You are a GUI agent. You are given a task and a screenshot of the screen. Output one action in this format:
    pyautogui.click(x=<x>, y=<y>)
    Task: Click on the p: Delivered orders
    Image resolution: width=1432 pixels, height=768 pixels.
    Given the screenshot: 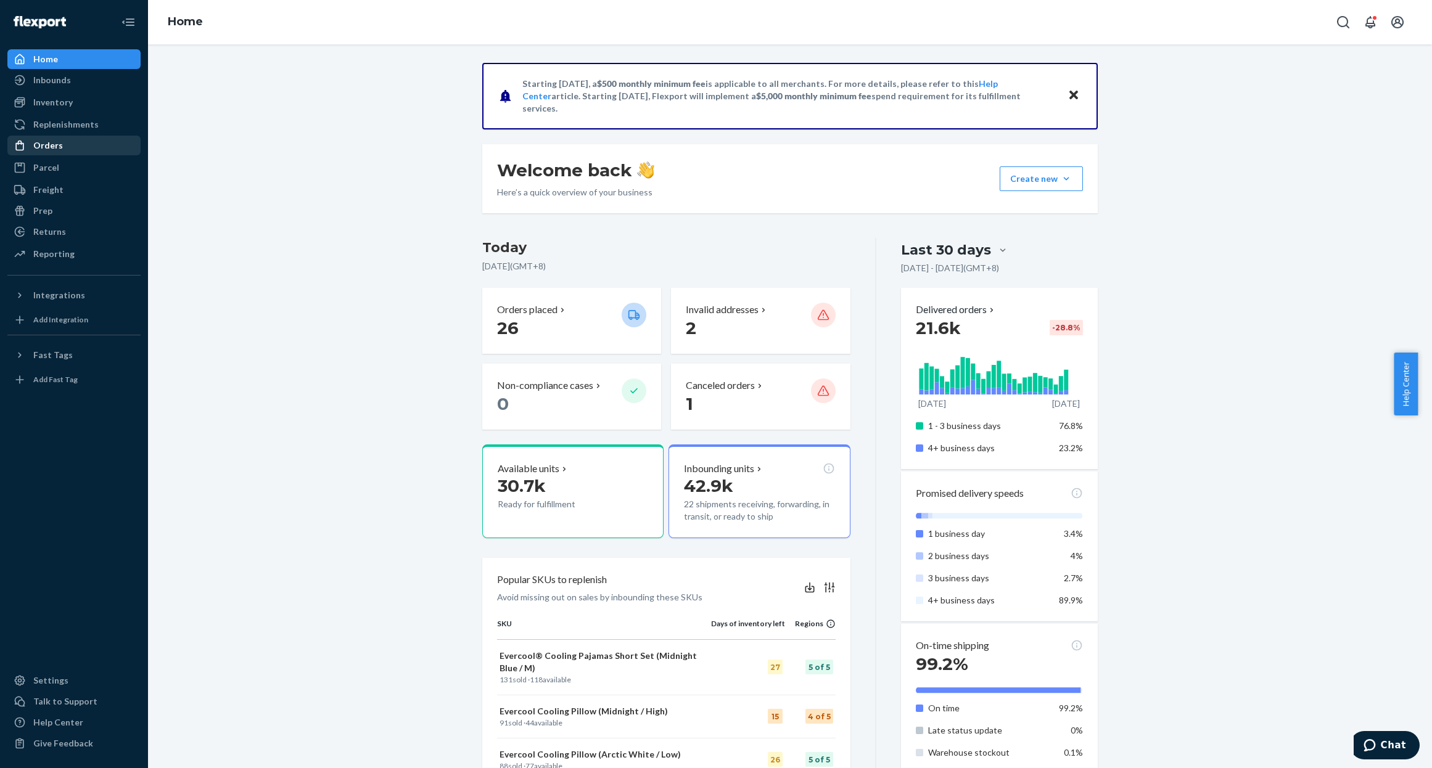 What is the action you would take?
    pyautogui.click(x=956, y=310)
    